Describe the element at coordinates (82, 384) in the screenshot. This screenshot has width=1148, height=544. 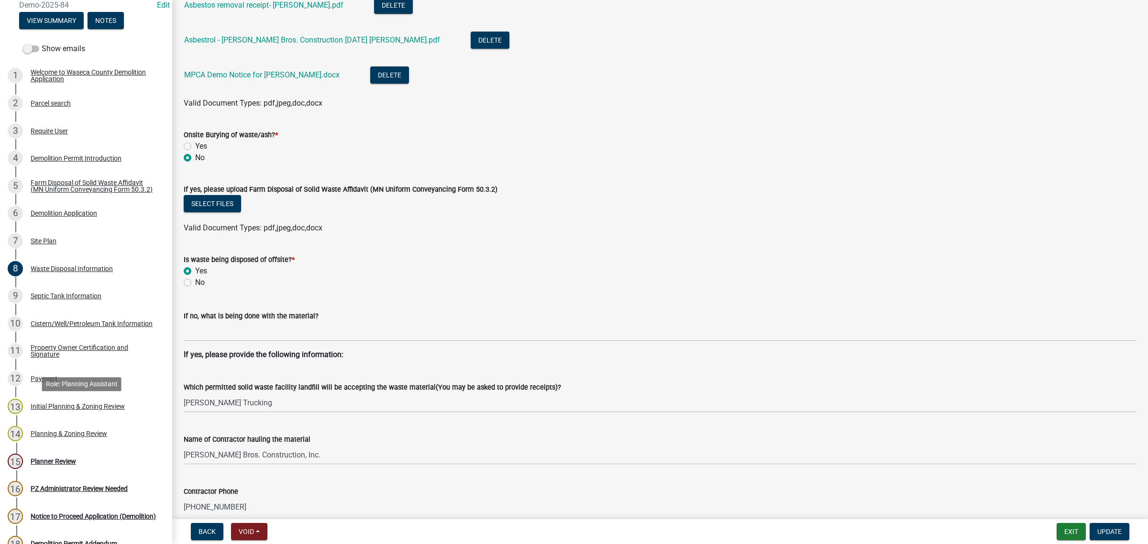
I see `div: Role: Planning Assistant` at that location.